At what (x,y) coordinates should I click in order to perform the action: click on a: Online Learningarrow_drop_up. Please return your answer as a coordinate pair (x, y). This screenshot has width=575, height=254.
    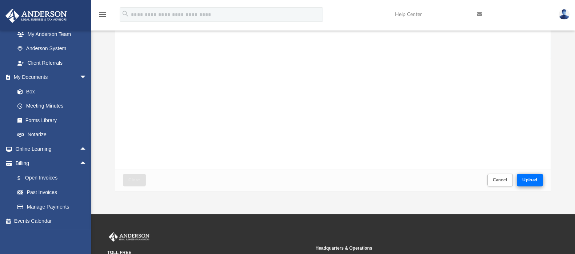
    Looking at the image, I should click on (49, 149).